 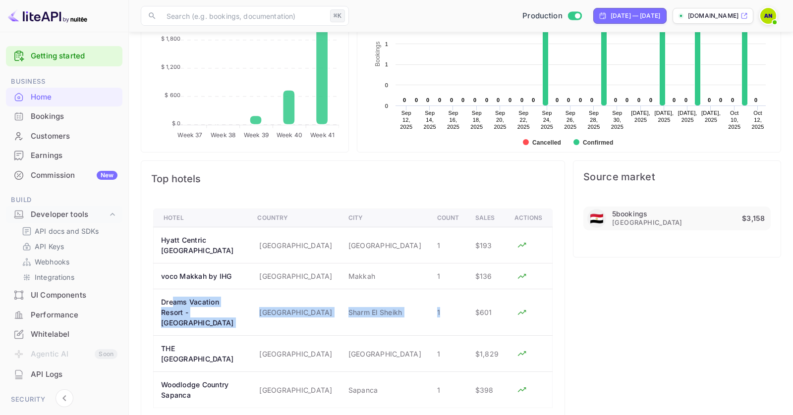 I want to click on div: API docs and SDKs, so click(x=68, y=231).